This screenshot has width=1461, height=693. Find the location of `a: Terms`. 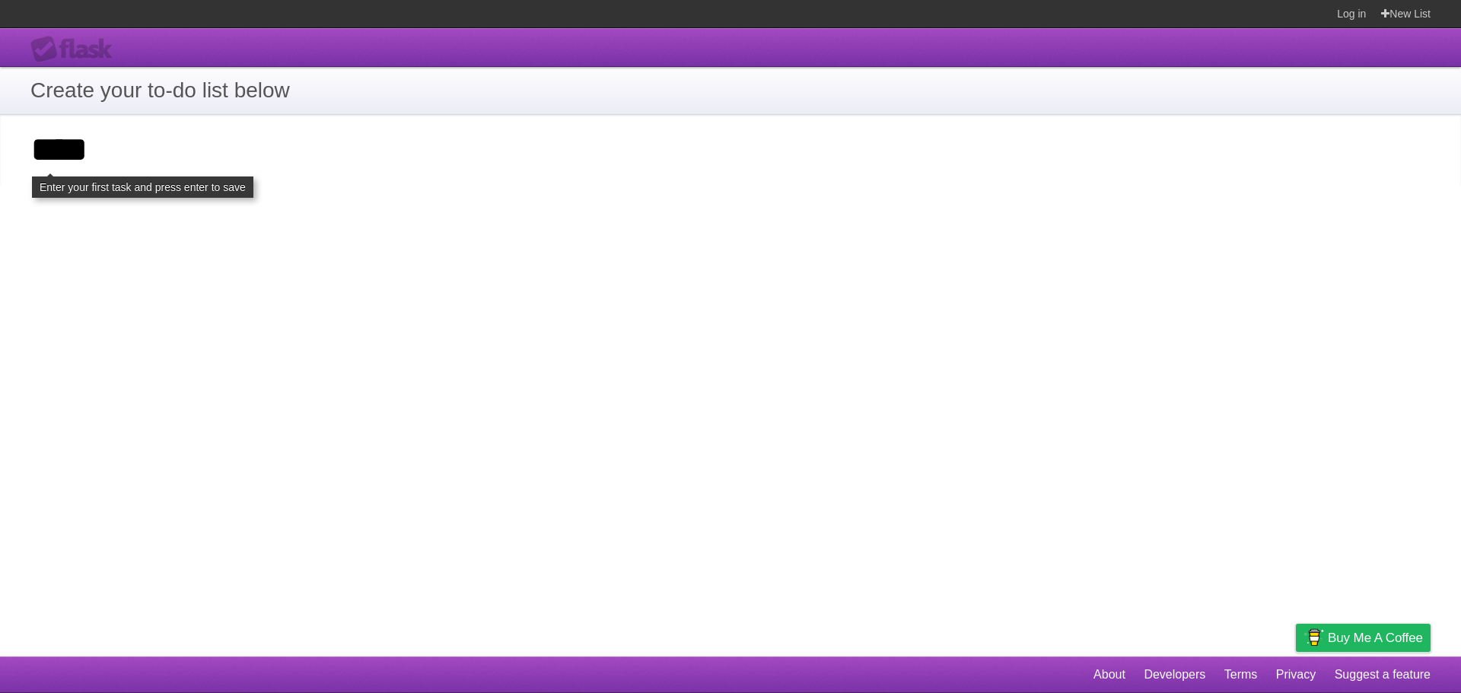

a: Terms is located at coordinates (1241, 675).